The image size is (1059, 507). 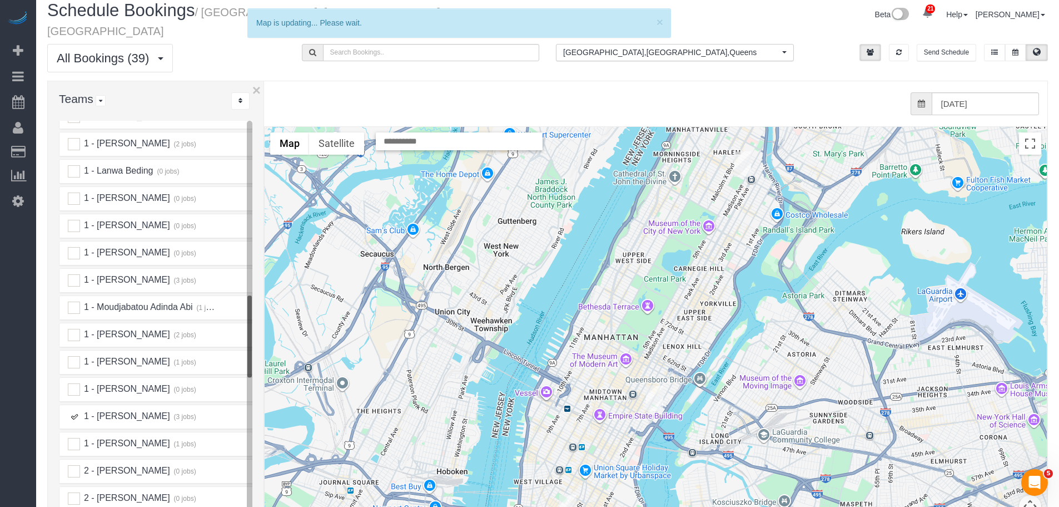 I want to click on a: Automaid Logo, so click(x=18, y=19).